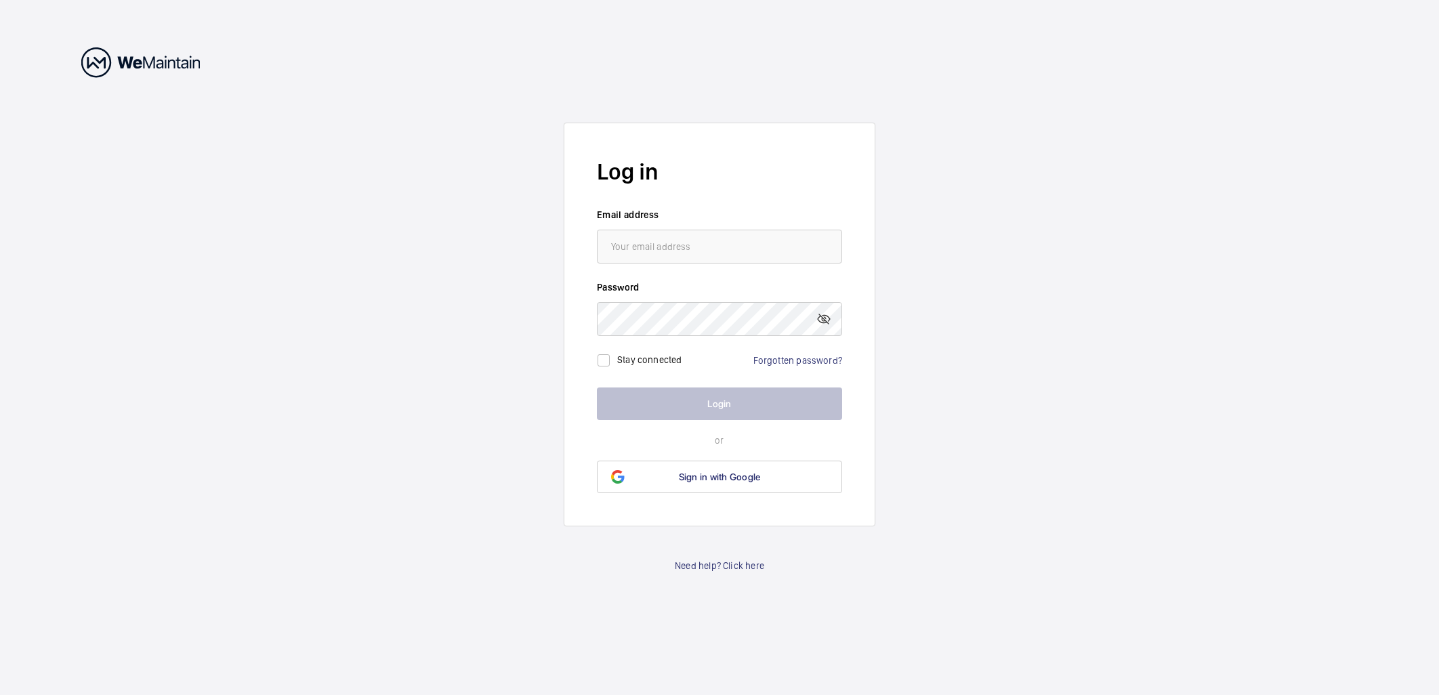 This screenshot has width=1439, height=695. I want to click on a: Forgotten password?, so click(798, 360).